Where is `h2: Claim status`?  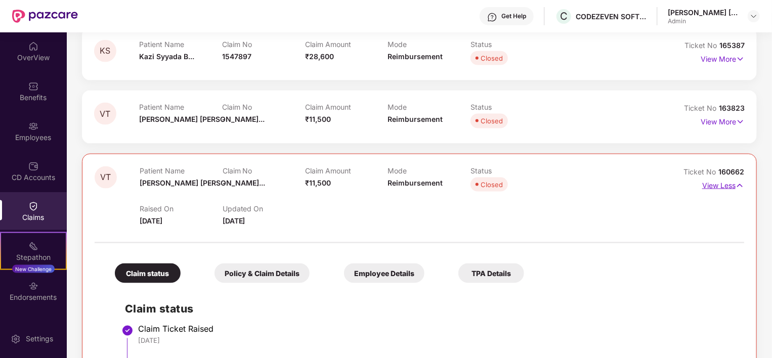 h2: Claim status is located at coordinates (429, 309).